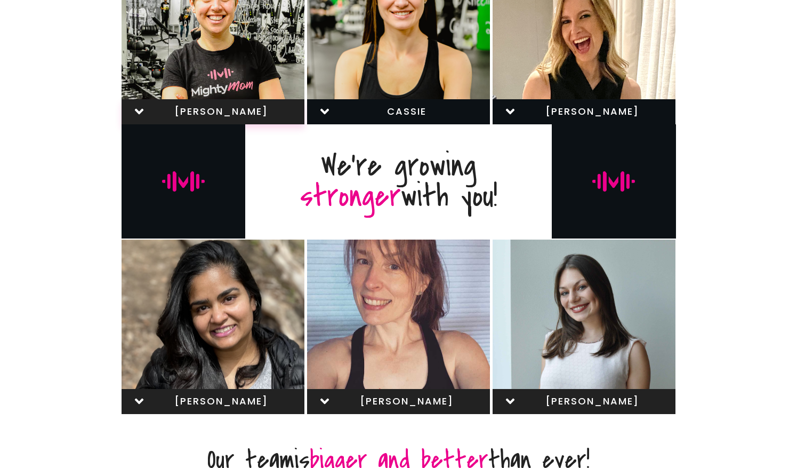 Image resolution: width=797 pixels, height=468 pixels. I want to click on span: cassie, so click(407, 111).